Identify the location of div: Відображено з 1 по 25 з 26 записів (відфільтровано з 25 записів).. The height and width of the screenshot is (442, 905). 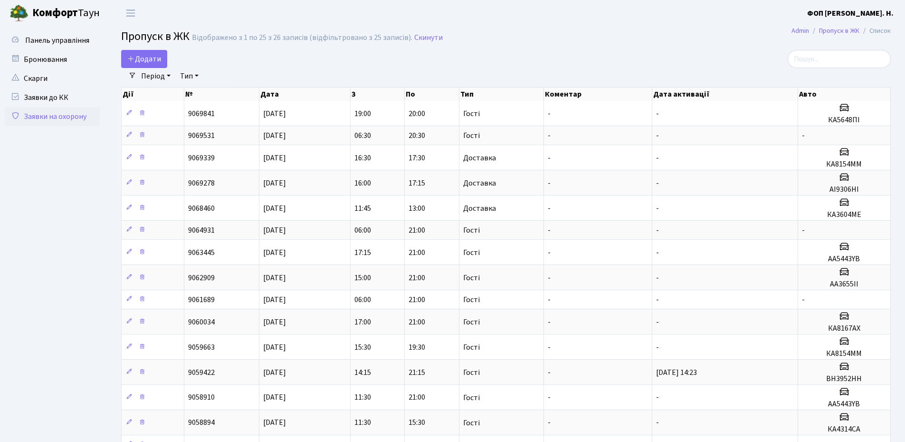
(302, 38).